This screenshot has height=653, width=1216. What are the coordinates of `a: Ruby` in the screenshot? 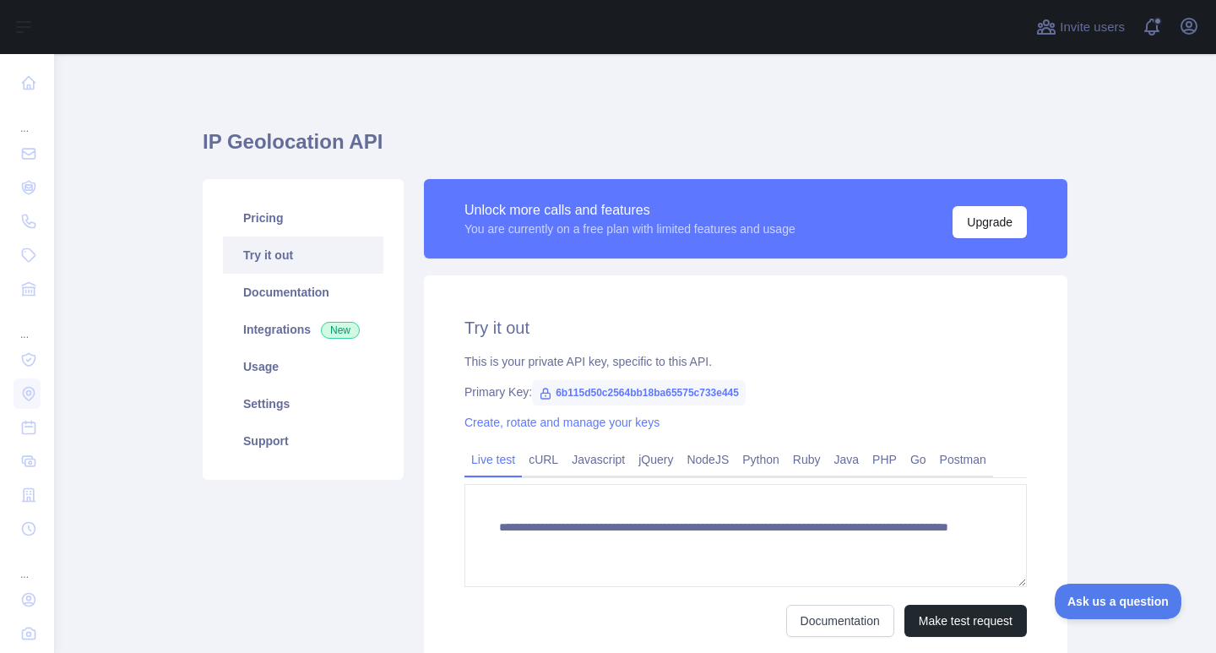 It's located at (806, 459).